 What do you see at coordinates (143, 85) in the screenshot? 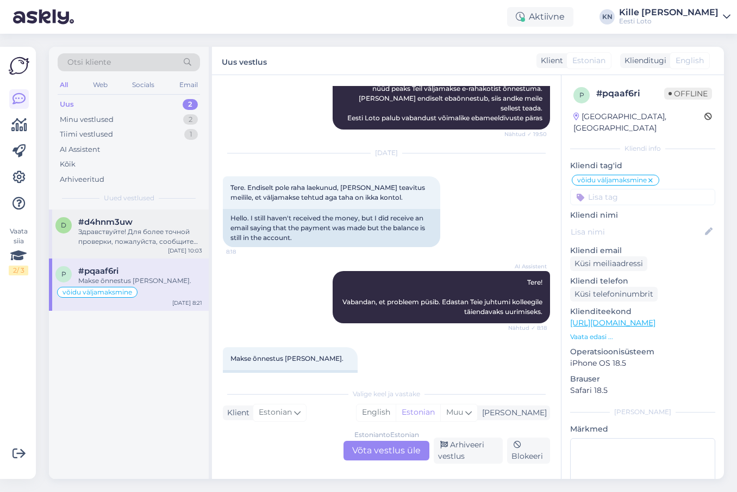
I see `div: Socials` at bounding box center [143, 85].